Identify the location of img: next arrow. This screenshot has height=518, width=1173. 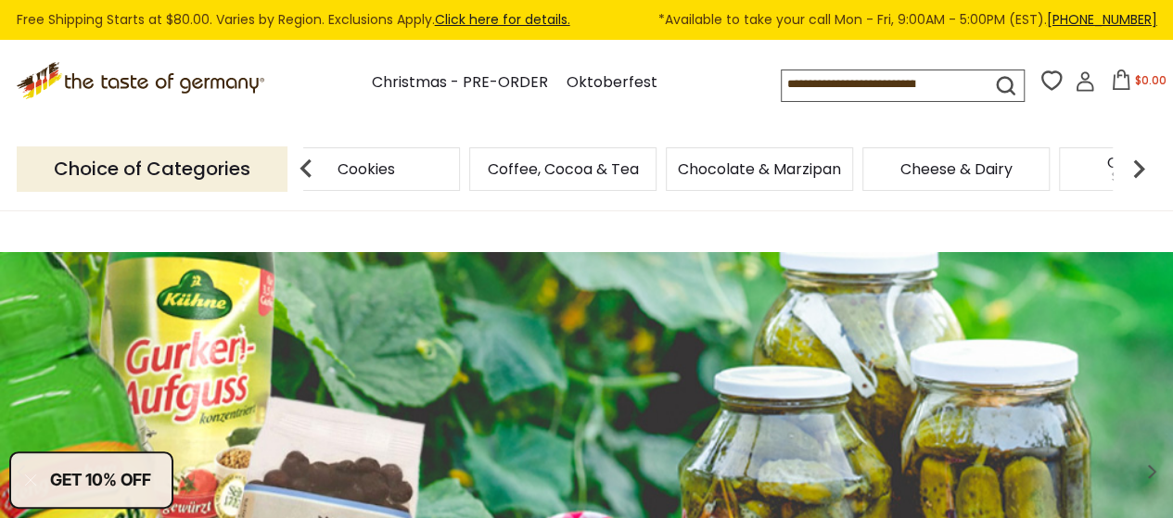
(1138, 169).